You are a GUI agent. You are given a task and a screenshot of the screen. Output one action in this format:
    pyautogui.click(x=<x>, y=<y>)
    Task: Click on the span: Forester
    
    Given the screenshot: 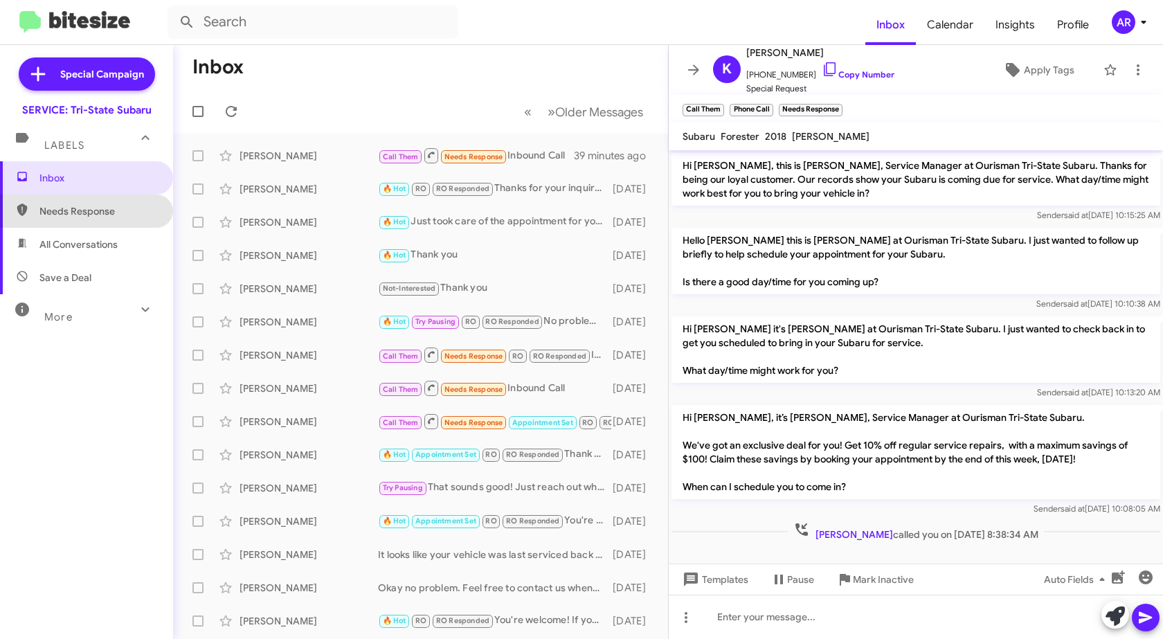 What is the action you would take?
    pyautogui.click(x=740, y=136)
    